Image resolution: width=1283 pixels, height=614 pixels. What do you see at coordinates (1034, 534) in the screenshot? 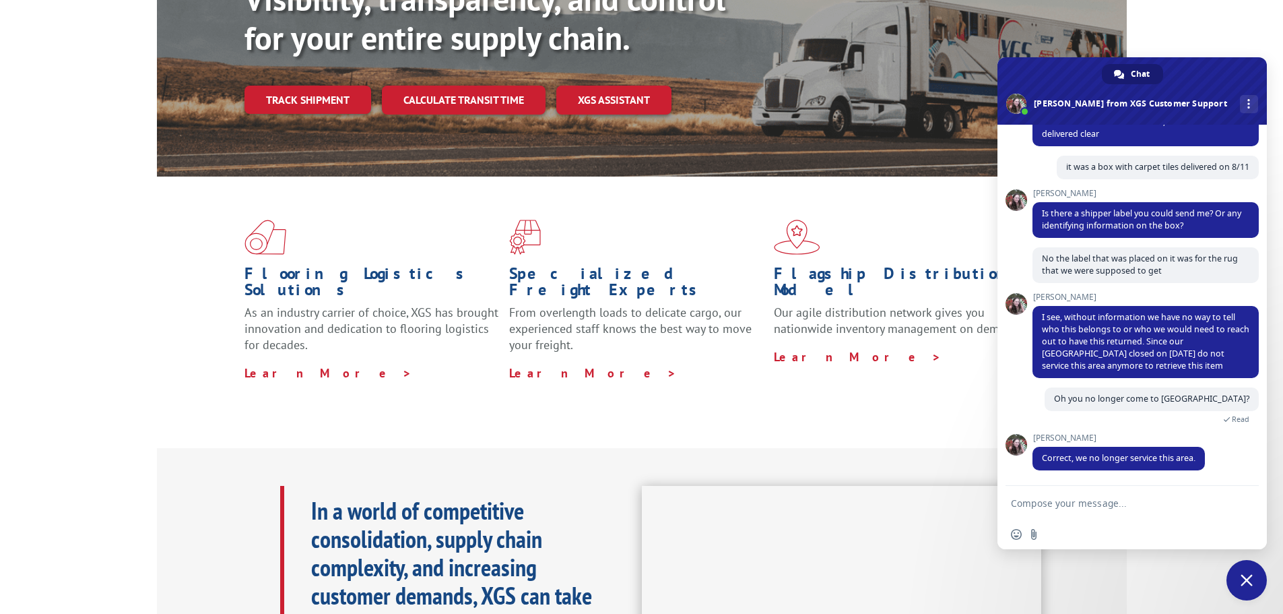
I see `span: Send a file` at bounding box center [1034, 534].